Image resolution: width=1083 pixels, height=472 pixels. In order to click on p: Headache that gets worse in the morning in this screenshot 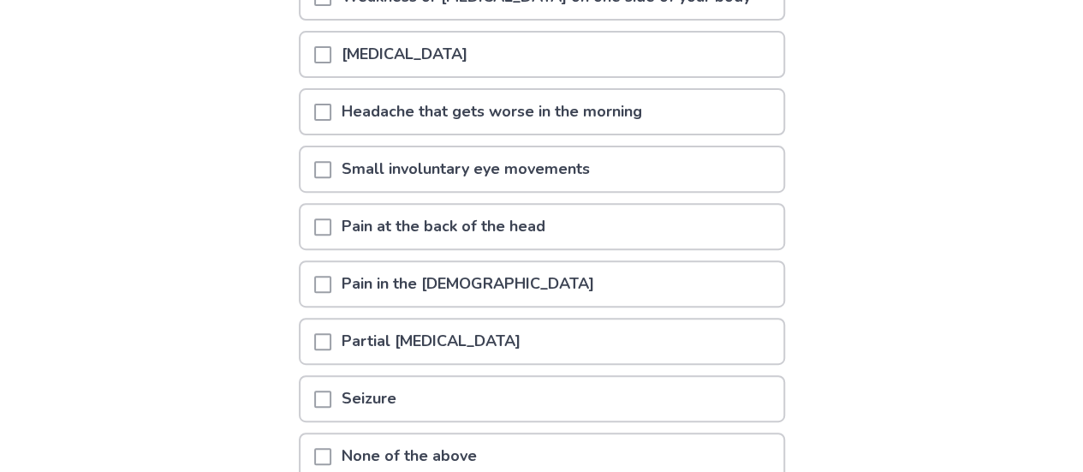, I will do `click(491, 111)`.